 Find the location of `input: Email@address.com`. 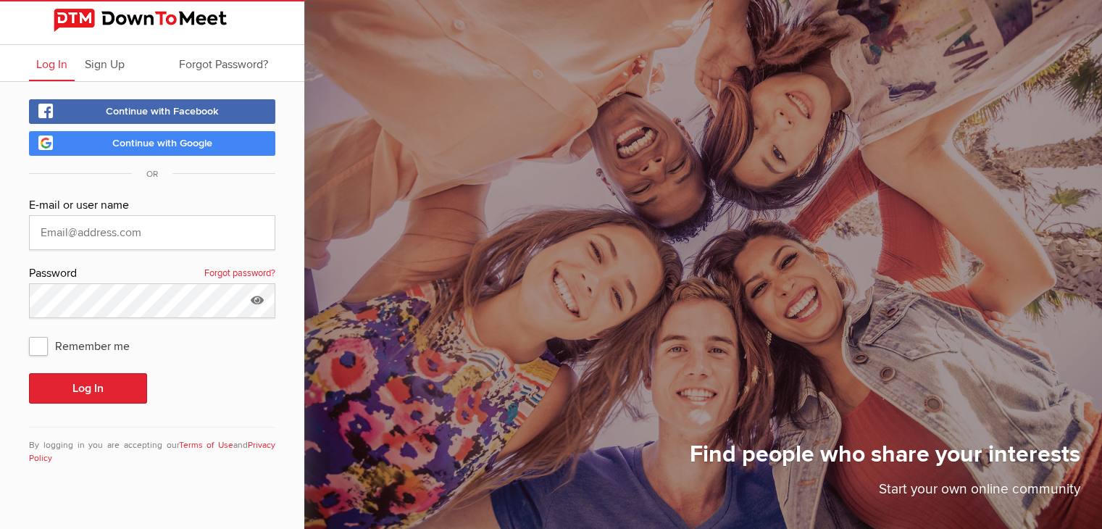

input: Email@address.com is located at coordinates (152, 233).